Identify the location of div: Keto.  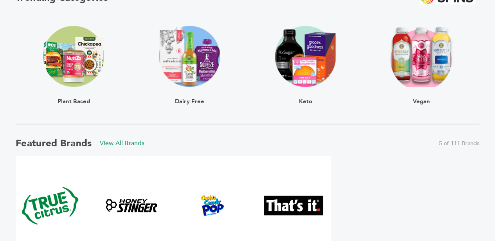
(306, 95).